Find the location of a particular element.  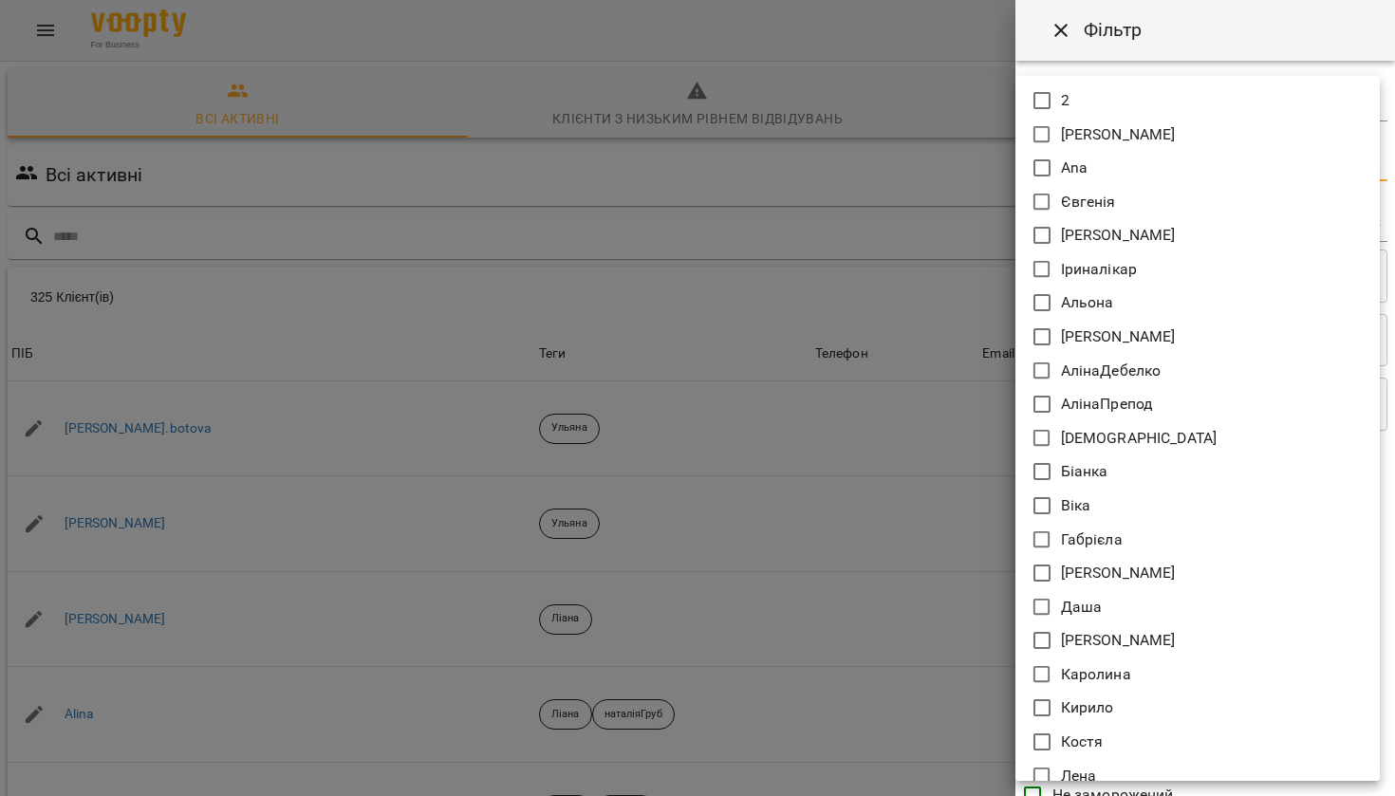

p: АлінаДебелко is located at coordinates (1111, 371).